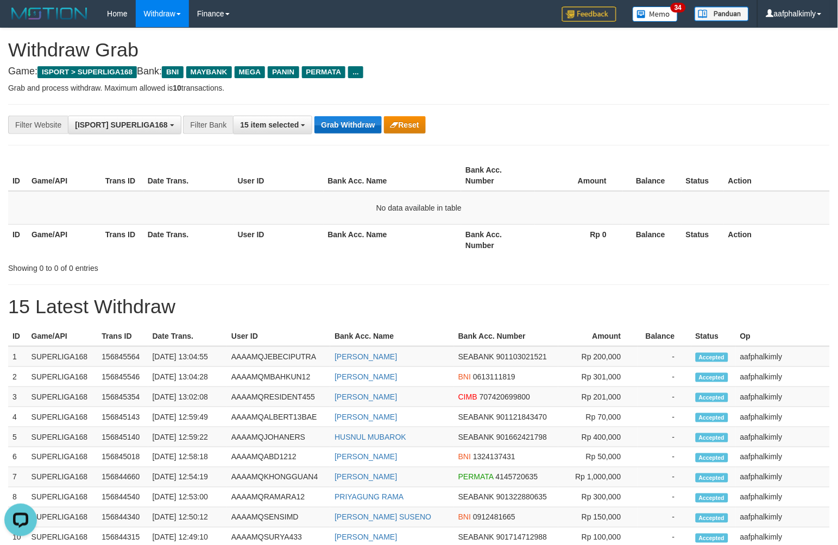 The width and height of the screenshot is (838, 545). What do you see at coordinates (419, 50) in the screenshot?
I see `h1: Withdraw Grab` at bounding box center [419, 50].